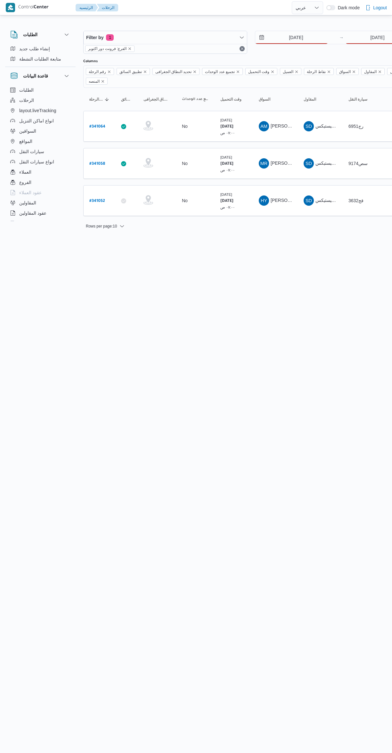 This screenshot has height=753, width=392. I want to click on span: رقم الرحلة; Sorted in descending order, so click(96, 99).